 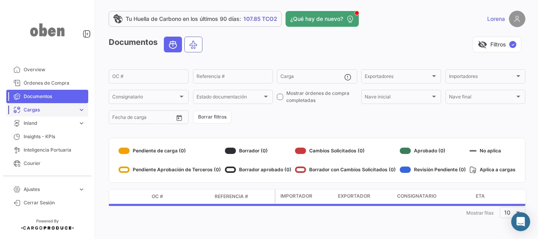 What do you see at coordinates (47, 137) in the screenshot?
I see `a: Insights - KPIs` at bounding box center [47, 137].